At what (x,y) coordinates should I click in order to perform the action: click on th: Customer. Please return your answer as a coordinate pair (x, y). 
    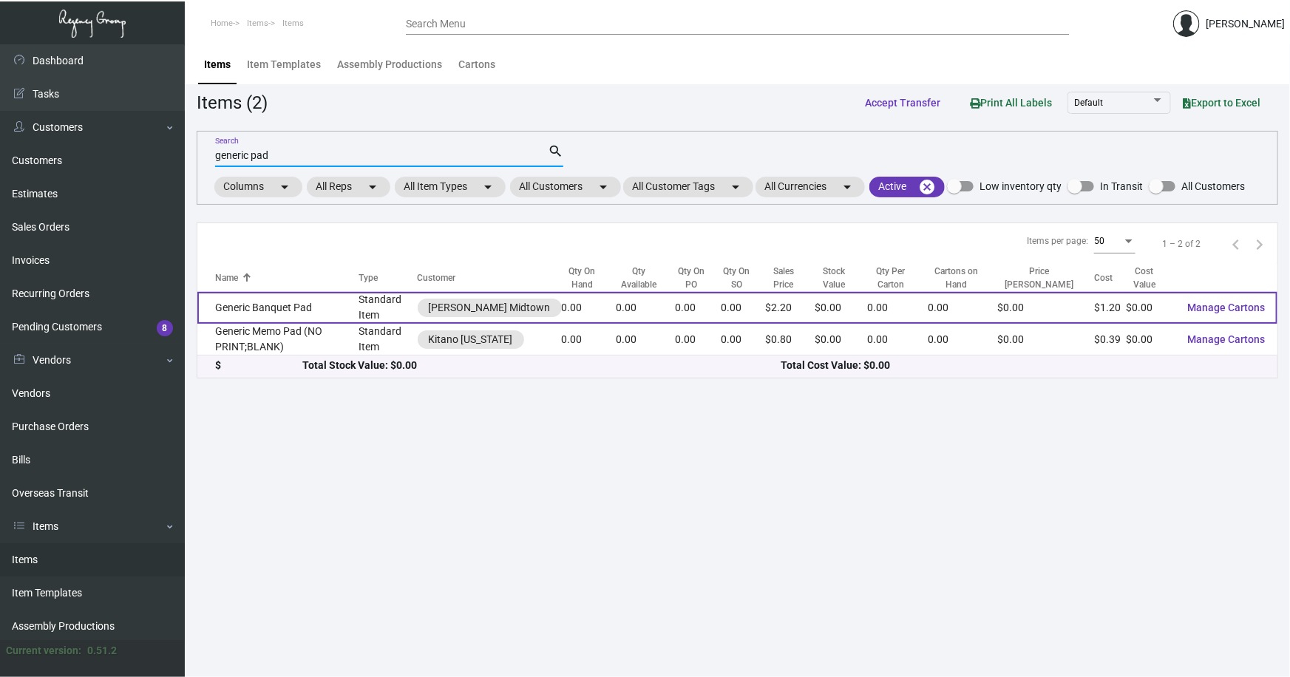
    Looking at the image, I should click on (489, 278).